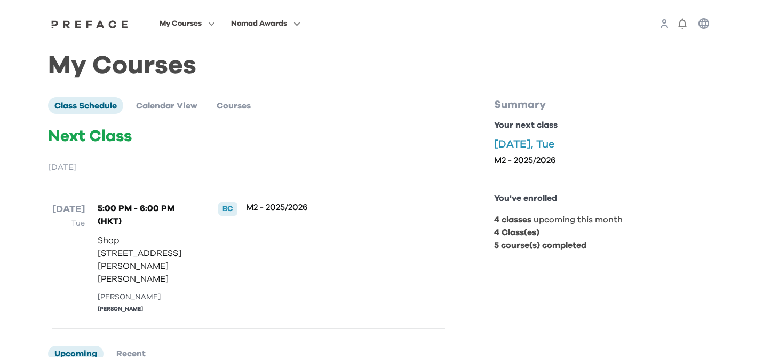 The image size is (763, 357). Describe the element at coordinates (90, 23) in the screenshot. I see `a: Preface Logo` at that location.